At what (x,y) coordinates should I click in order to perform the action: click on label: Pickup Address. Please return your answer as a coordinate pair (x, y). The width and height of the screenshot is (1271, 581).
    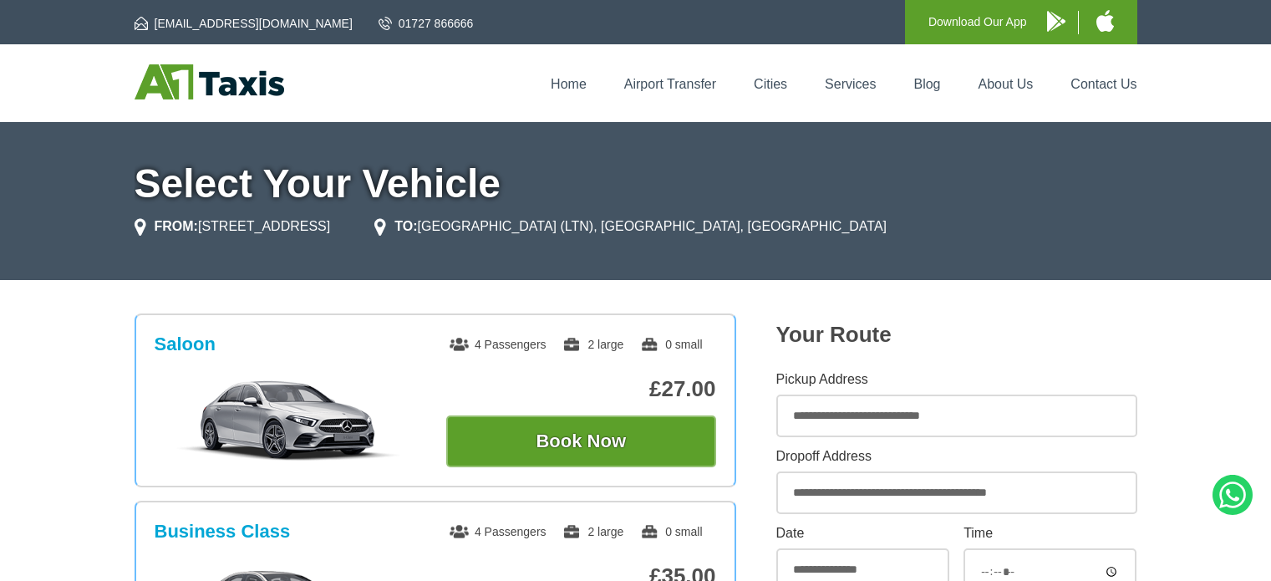
    Looking at the image, I should click on (957, 379).